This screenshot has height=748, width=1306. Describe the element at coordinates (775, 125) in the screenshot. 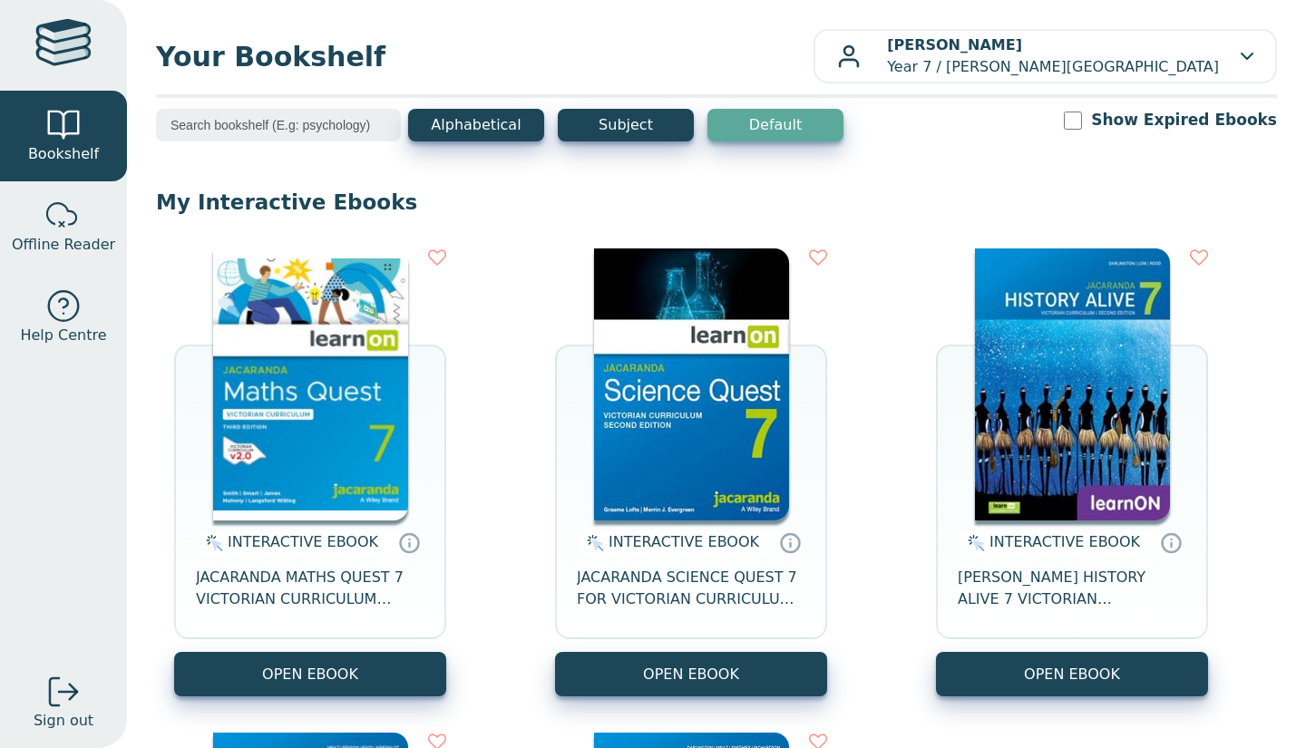

I see `button: Default` at that location.